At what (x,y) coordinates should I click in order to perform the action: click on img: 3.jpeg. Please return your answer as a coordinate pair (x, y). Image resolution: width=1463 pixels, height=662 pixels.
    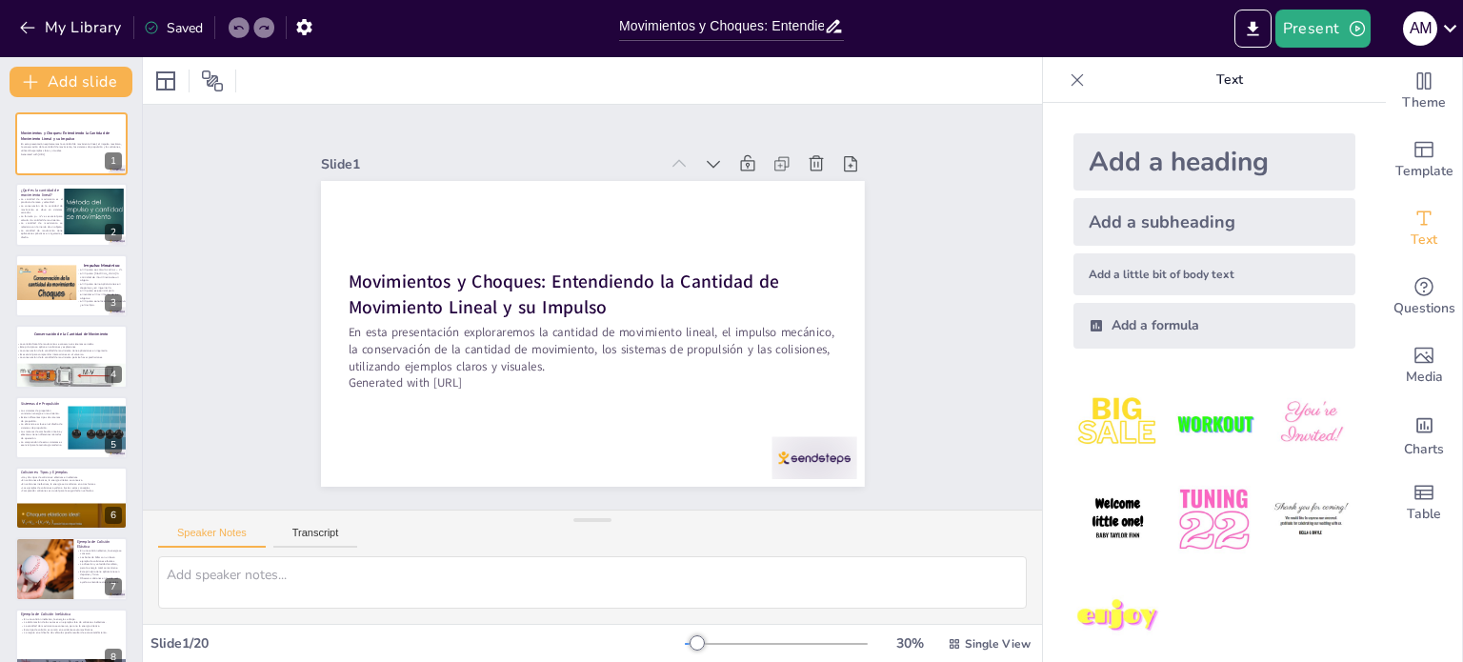
    Looking at the image, I should click on (1311, 423).